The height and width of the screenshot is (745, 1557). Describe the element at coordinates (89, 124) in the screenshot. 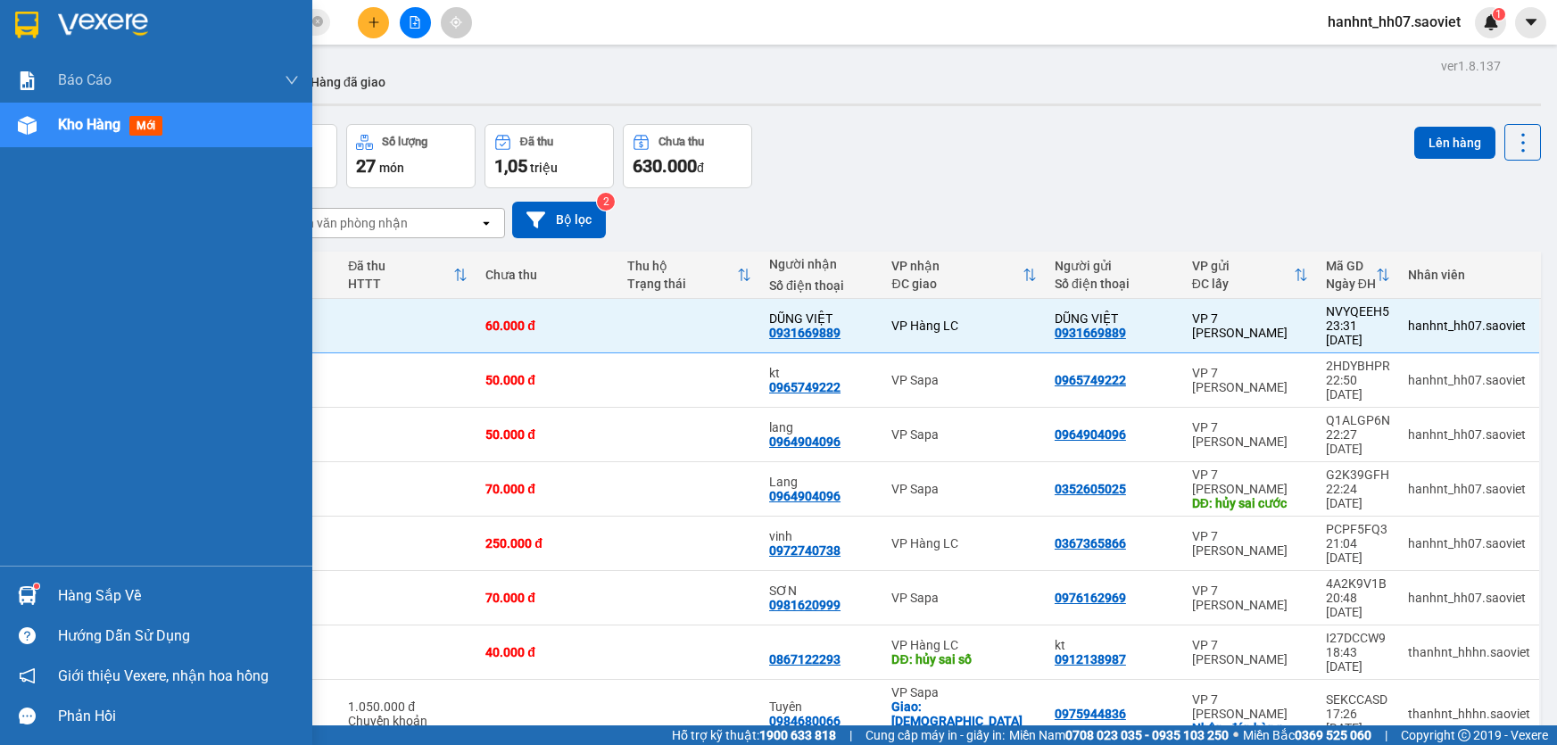

I see `span: Kho hàng` at that location.